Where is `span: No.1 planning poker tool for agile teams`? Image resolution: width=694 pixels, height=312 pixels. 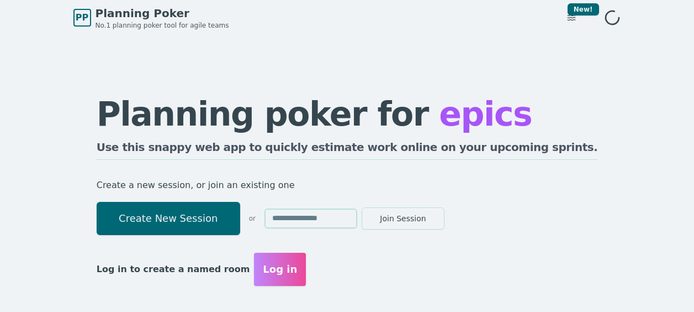
span: No.1 planning poker tool for agile teams is located at coordinates (162, 25).